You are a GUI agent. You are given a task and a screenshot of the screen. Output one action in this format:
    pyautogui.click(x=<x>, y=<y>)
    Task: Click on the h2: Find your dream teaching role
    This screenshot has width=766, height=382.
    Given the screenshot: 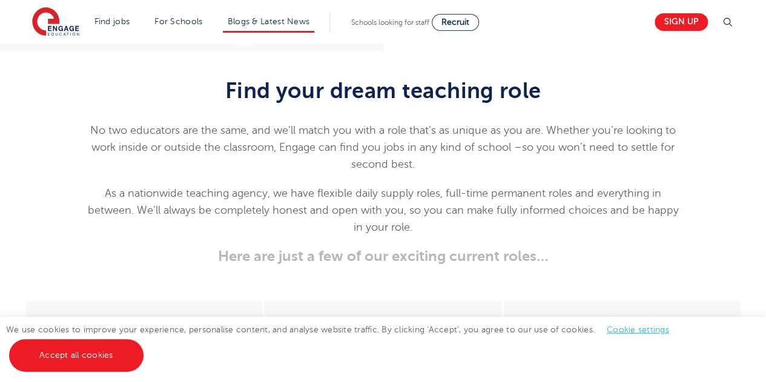 What is the action you would take?
    pyautogui.click(x=383, y=91)
    